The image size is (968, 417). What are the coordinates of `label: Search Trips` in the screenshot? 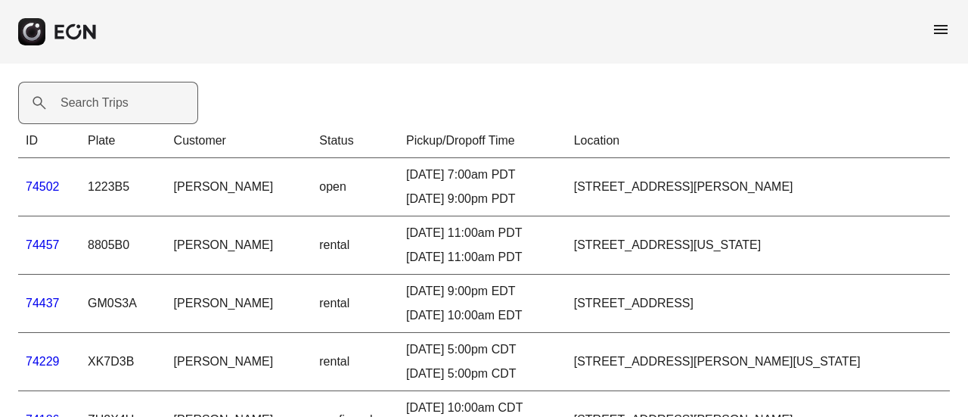 It's located at (95, 103).